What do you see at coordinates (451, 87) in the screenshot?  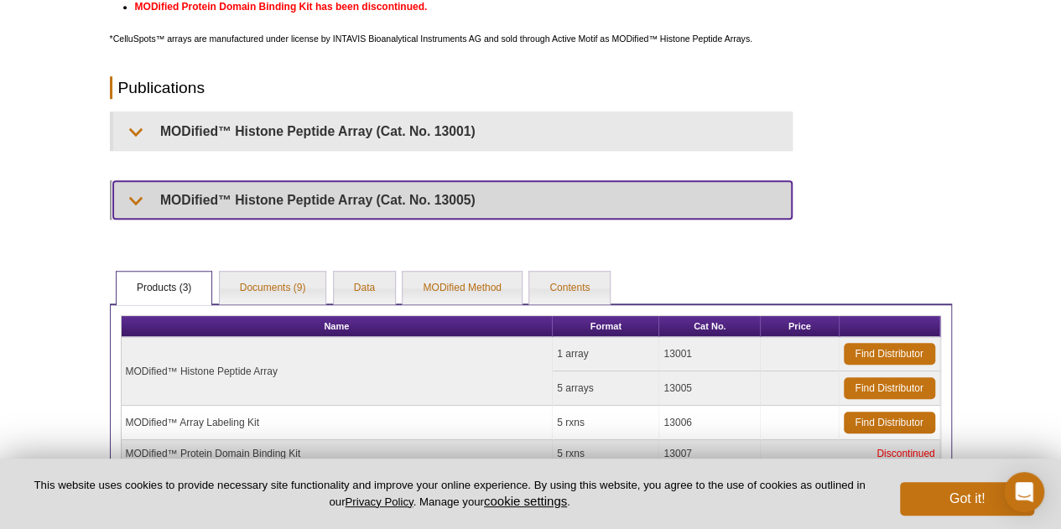 I see `h2: Publications` at bounding box center [451, 87].